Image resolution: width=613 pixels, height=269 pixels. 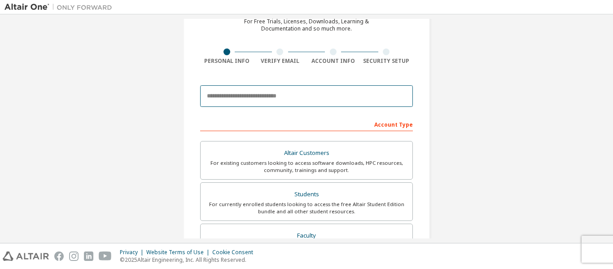 I want to click on div: Students, so click(x=307, y=194).